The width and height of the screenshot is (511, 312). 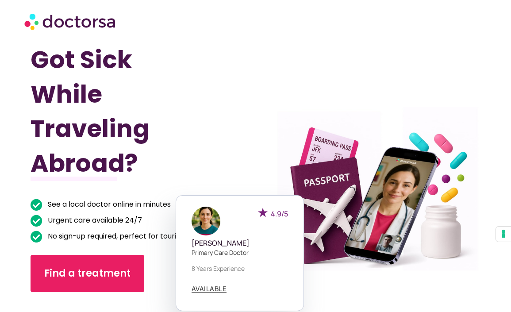 What do you see at coordinates (279, 214) in the screenshot?
I see `span: 4.9/5` at bounding box center [279, 214].